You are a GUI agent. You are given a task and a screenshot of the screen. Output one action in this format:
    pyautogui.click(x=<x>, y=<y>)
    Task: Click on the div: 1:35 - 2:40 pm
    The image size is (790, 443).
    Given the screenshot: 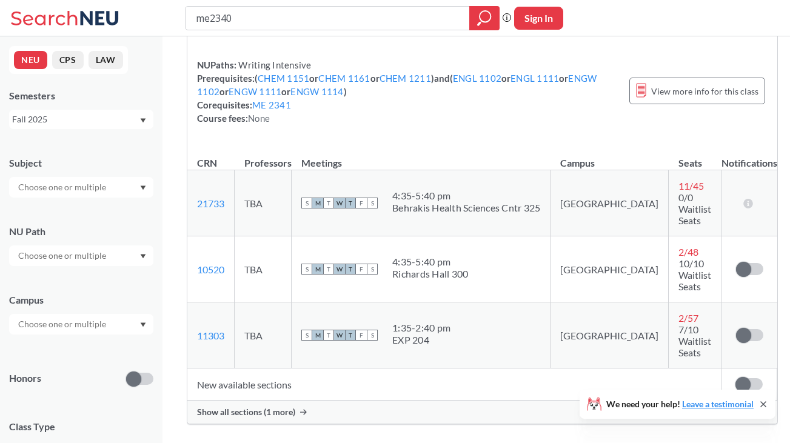 What is the action you would take?
    pyautogui.click(x=422, y=328)
    